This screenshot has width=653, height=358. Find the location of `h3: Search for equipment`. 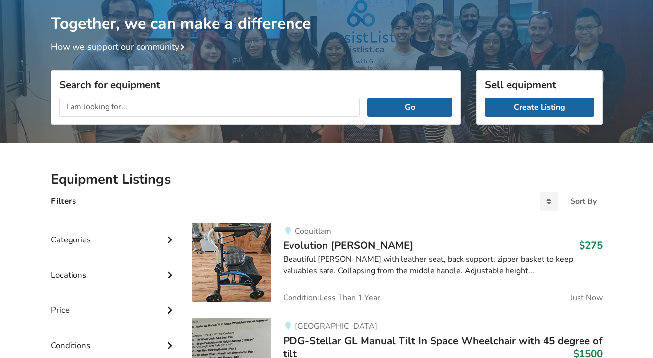

h3: Search for equipment is located at coordinates (256, 85).